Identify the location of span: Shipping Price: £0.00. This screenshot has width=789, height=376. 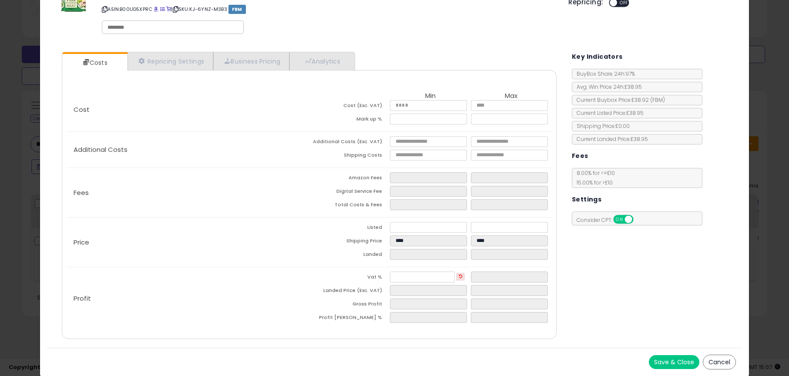
(601, 126).